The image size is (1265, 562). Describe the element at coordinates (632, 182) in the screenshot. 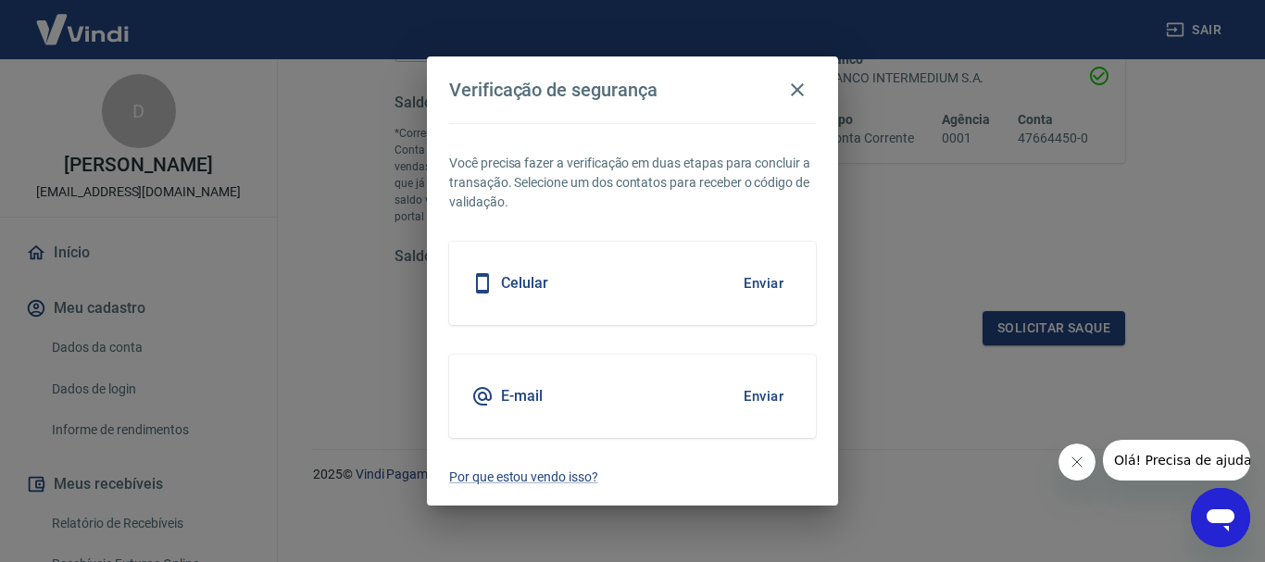

I see `p: Você precisa fazer a verificação em duas etapas para concluir a transação. Selecione um dos conta...` at that location.